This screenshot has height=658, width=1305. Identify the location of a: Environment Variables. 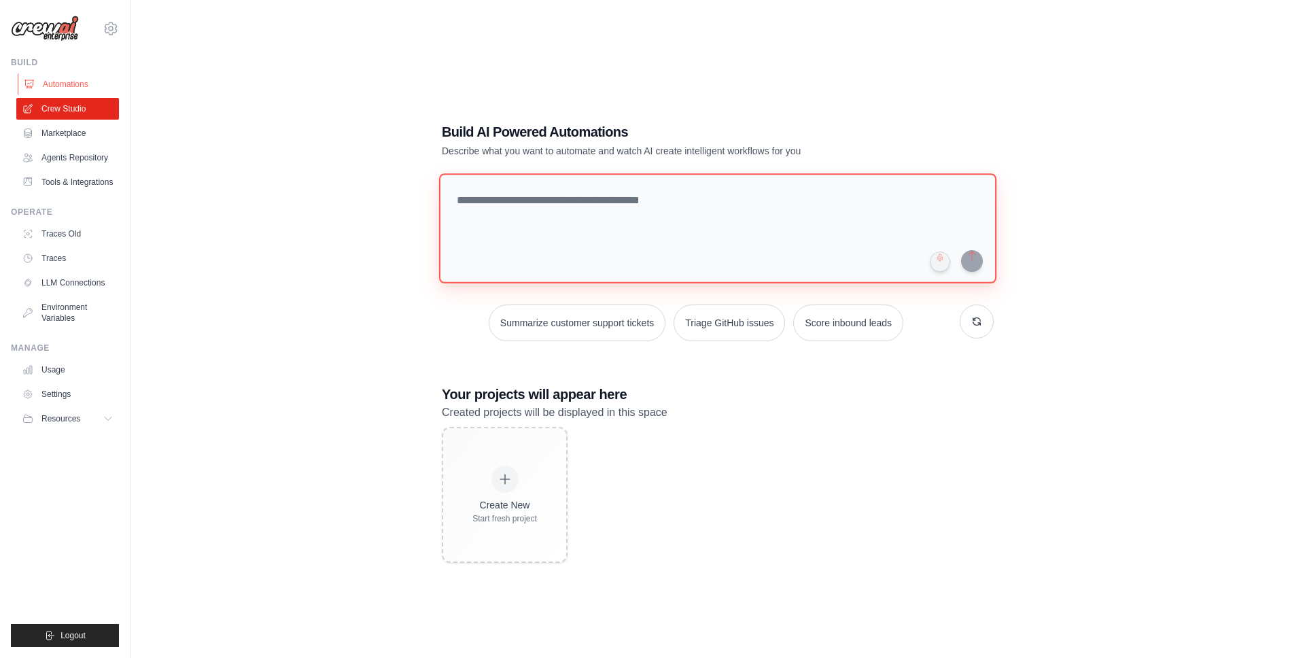
(67, 313).